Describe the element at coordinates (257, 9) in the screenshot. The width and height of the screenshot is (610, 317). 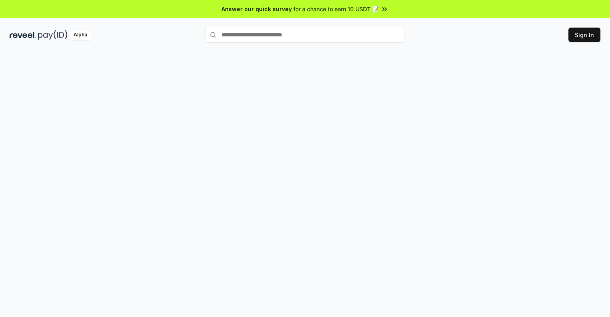
I see `span: Answer our quick survey` at that location.